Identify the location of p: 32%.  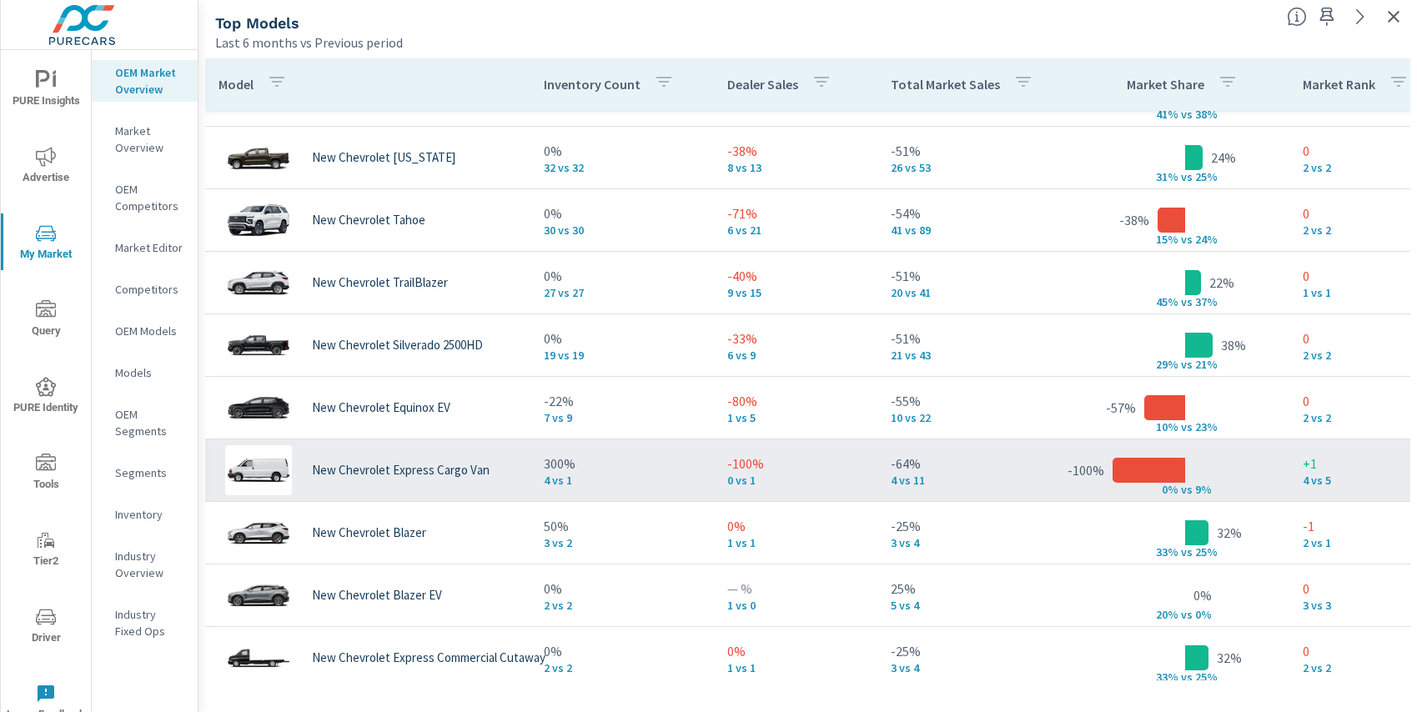
(1229, 658).